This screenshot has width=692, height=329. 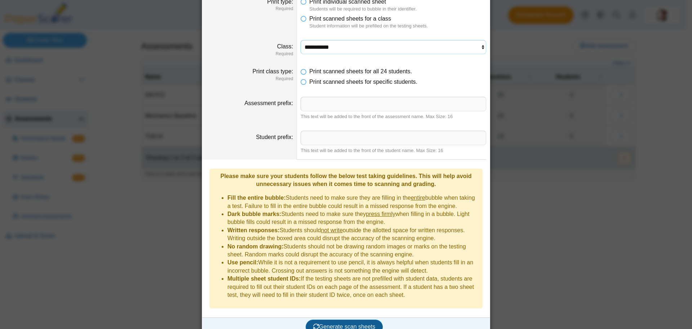 I want to click on li: Students should outside the allotted space for written responses. Writing outside the boxed area ..., so click(x=353, y=234).